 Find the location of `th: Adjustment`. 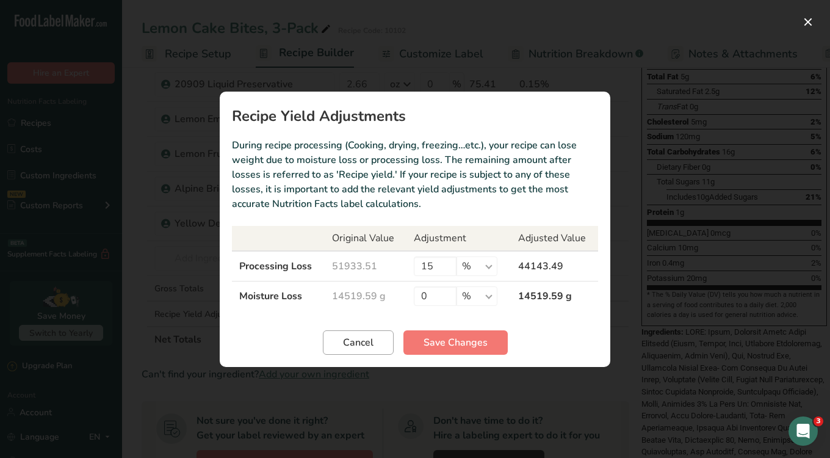

th: Adjustment is located at coordinates (458, 238).